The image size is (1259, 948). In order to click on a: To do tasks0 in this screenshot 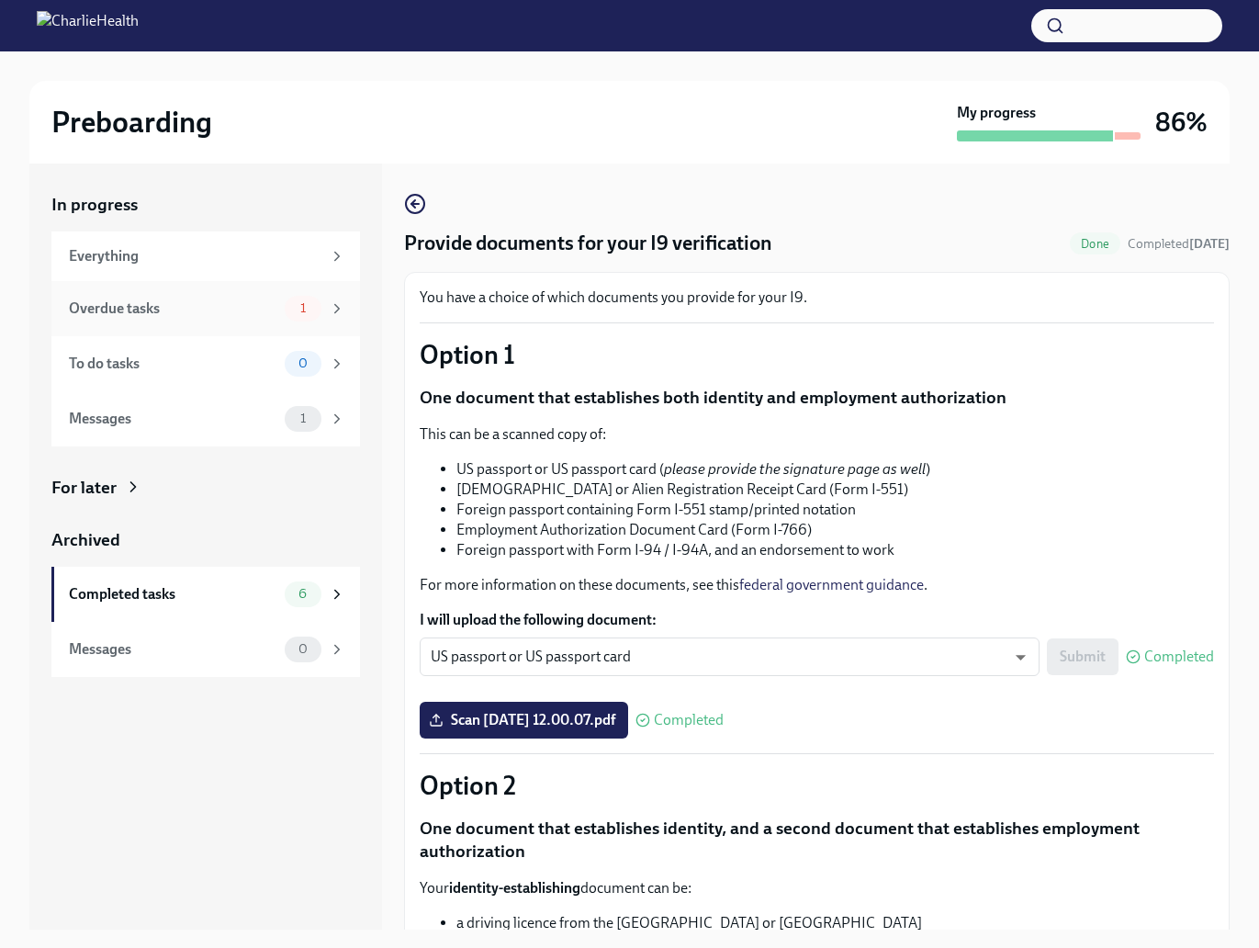, I will do `click(206, 364)`.